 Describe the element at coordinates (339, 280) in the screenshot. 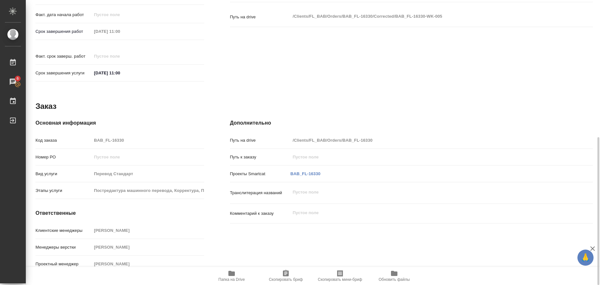

I see `span: Скопировать мини-бриф` at that location.